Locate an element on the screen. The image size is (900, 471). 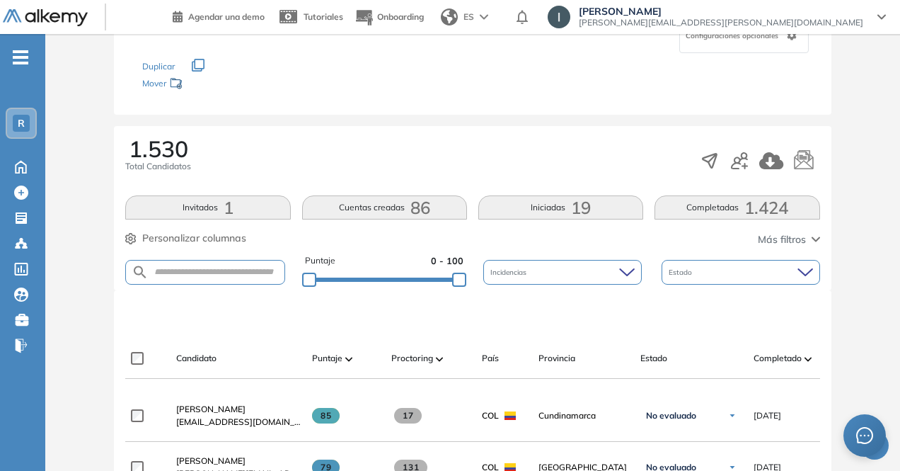
span: 17 is located at coordinates (408, 415).